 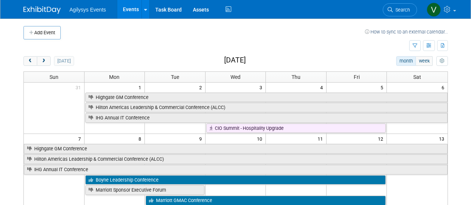 What do you see at coordinates (202, 138) in the screenshot?
I see `span: 9` at bounding box center [202, 138].